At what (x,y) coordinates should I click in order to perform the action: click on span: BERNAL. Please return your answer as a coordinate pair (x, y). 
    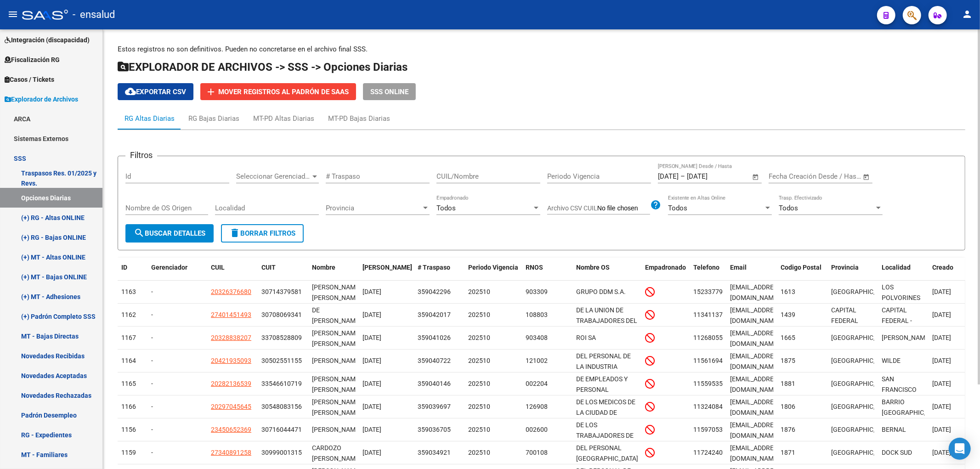
    Looking at the image, I should click on (894, 430).